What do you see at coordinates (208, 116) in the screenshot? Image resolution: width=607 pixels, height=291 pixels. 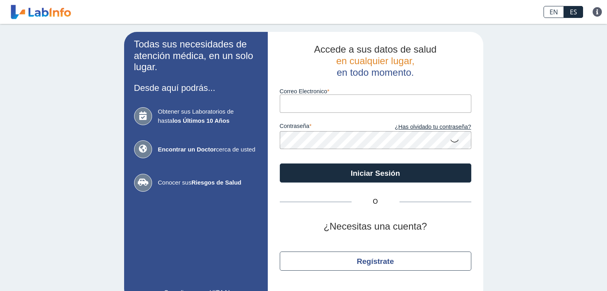 I see `span: Obtener sus Laboratorios de hasta` at bounding box center [208, 116].